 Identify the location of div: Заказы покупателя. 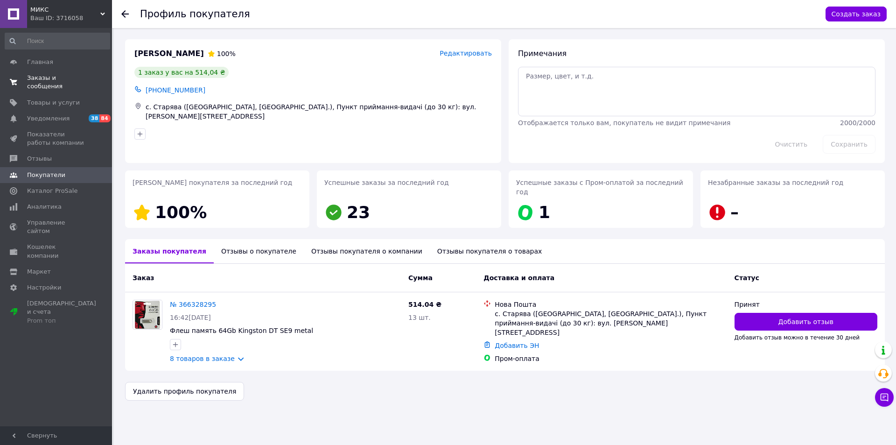
(169, 251).